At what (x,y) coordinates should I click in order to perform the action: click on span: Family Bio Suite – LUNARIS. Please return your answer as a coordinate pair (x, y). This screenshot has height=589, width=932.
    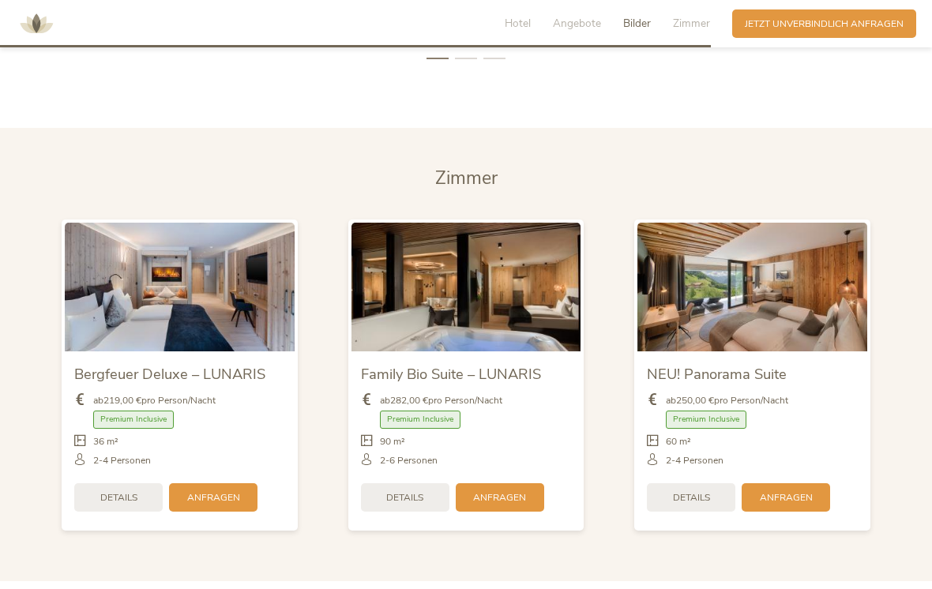
    Looking at the image, I should click on (451, 374).